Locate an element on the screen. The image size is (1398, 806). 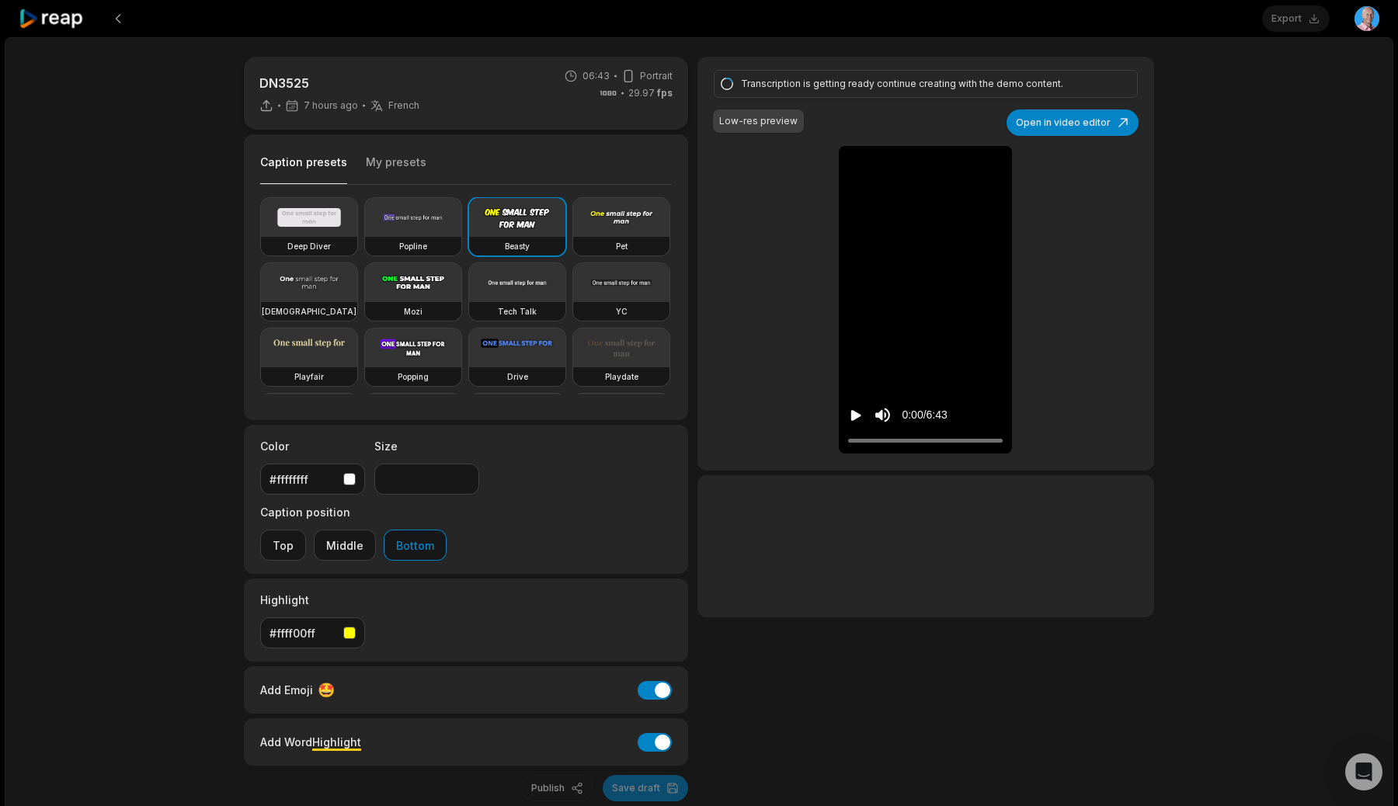
div: Add Word is located at coordinates (311, 742).